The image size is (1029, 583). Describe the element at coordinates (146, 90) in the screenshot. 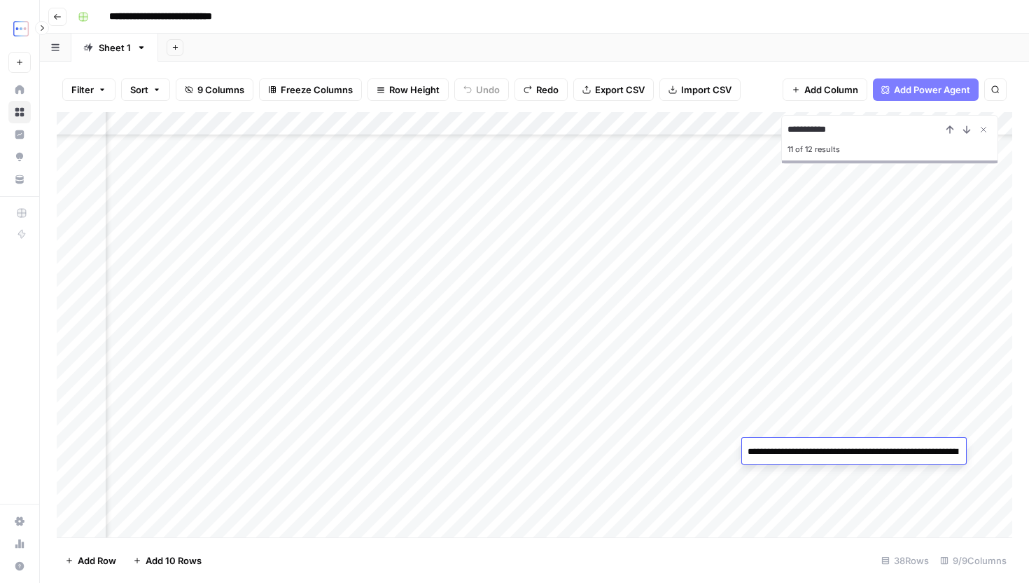

I see `button: Sort` at that location.